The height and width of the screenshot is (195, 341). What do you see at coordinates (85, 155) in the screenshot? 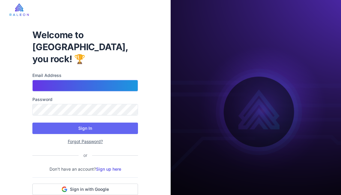
I see `div: or` at bounding box center [85, 155].